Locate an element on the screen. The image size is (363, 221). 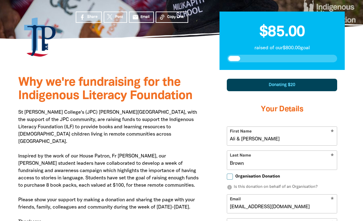
a: emailEmail is located at coordinates (141, 17).